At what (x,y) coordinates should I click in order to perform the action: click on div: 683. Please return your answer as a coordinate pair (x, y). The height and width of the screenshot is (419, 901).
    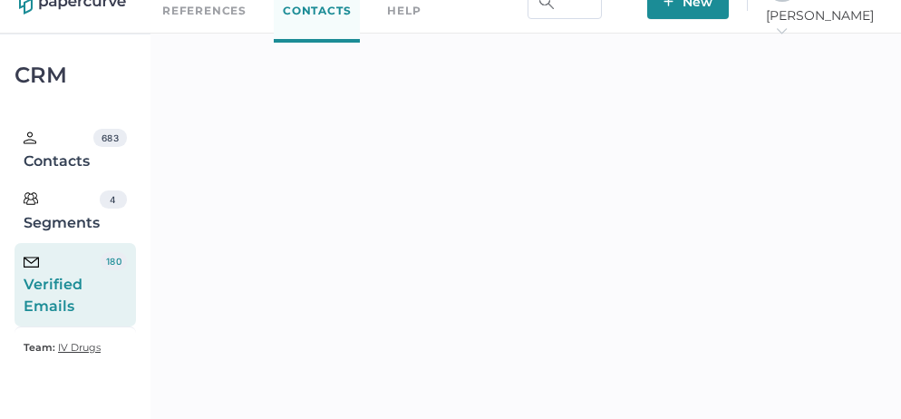
    Looking at the image, I should click on (110, 138).